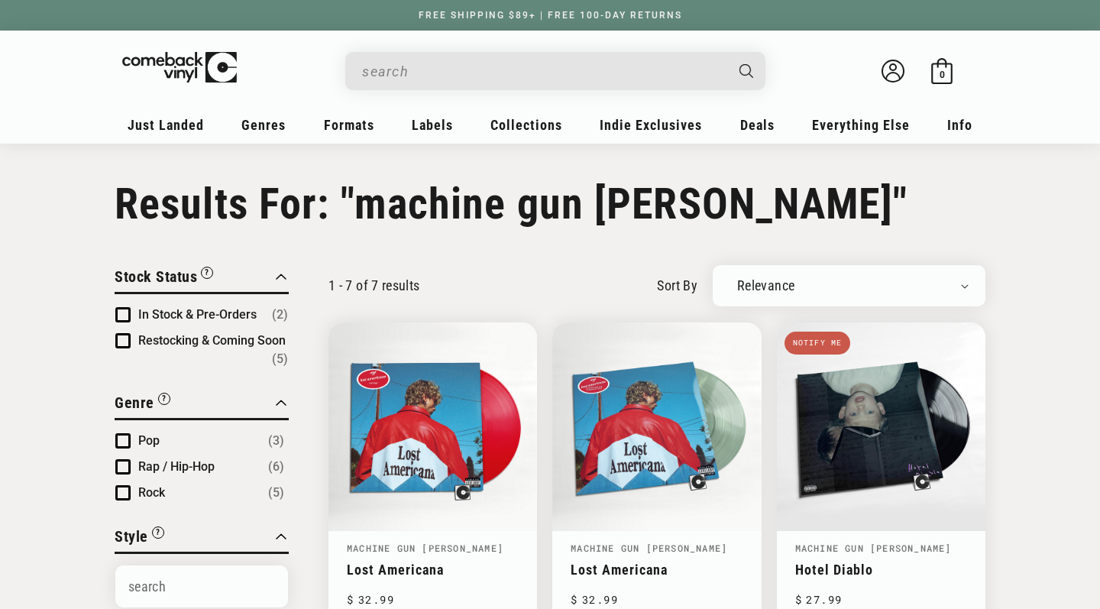 The height and width of the screenshot is (609, 1100). I want to click on span: Rap / Hip-Hop, so click(176, 466).